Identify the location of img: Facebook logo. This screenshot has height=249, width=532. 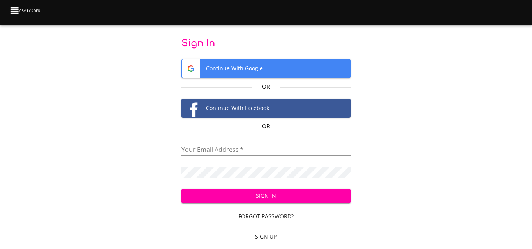
(191, 108).